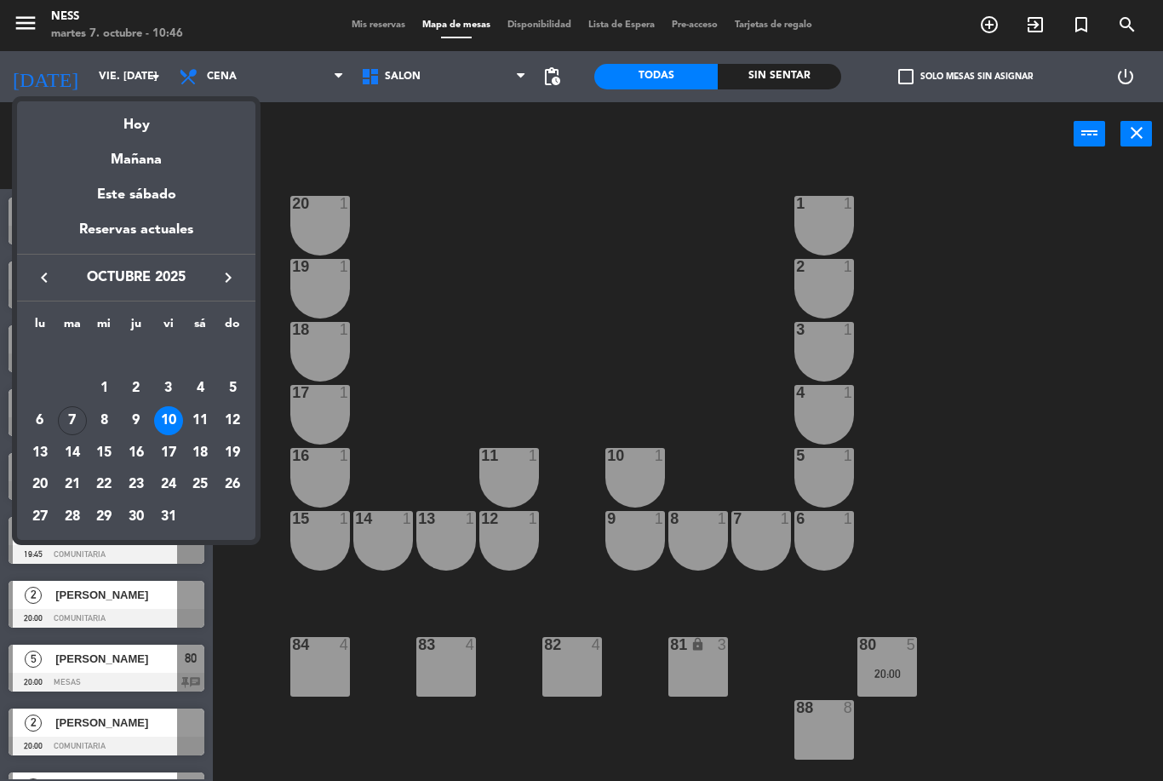 The width and height of the screenshot is (1163, 781). I want to click on td: 12 de octubre de 2025, so click(232, 421).